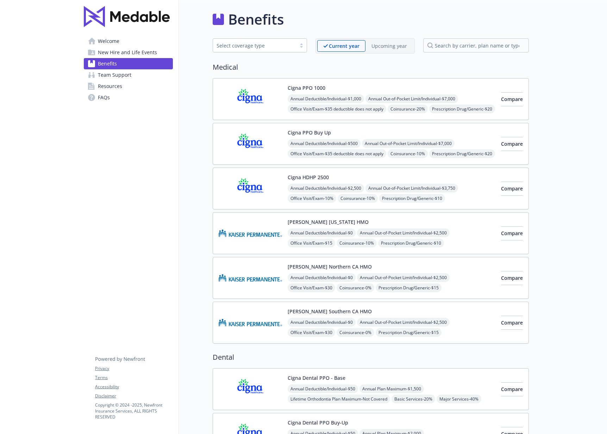  I want to click on a: Privacy, so click(134, 369).